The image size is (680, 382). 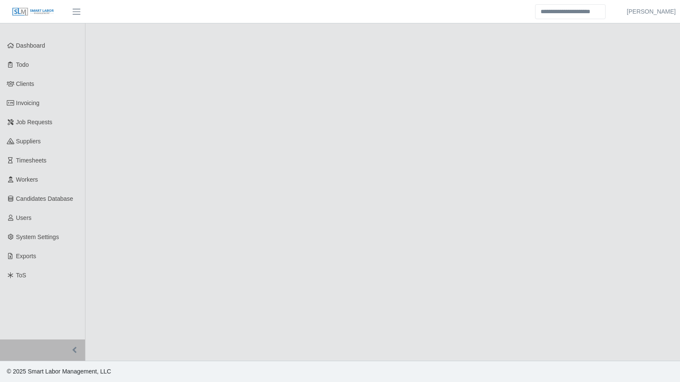 I want to click on span: Dashboard, so click(x=31, y=45).